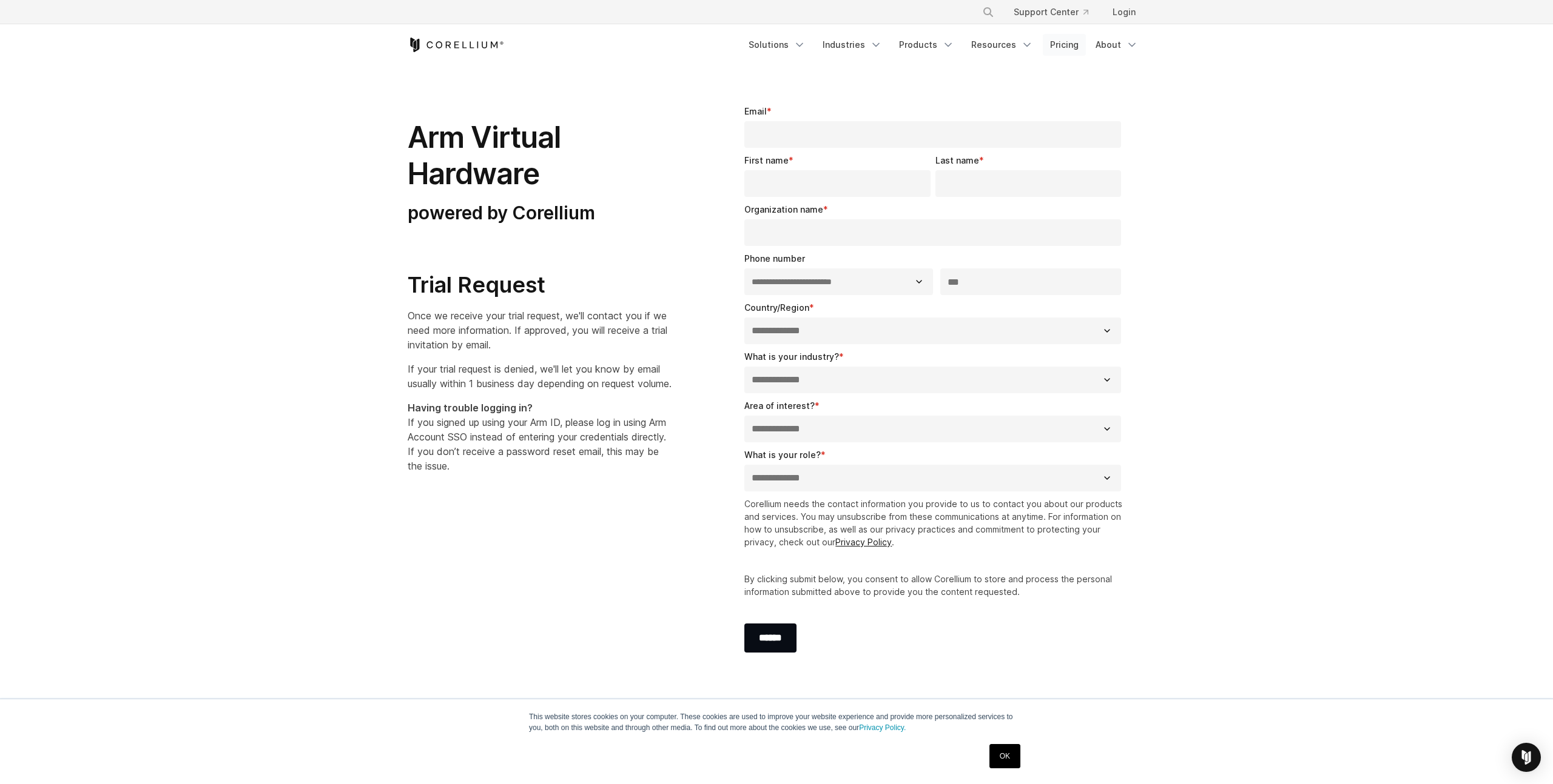 The width and height of the screenshot is (1553, 784). Describe the element at coordinates (1124, 12) in the screenshot. I see `a: Login` at that location.